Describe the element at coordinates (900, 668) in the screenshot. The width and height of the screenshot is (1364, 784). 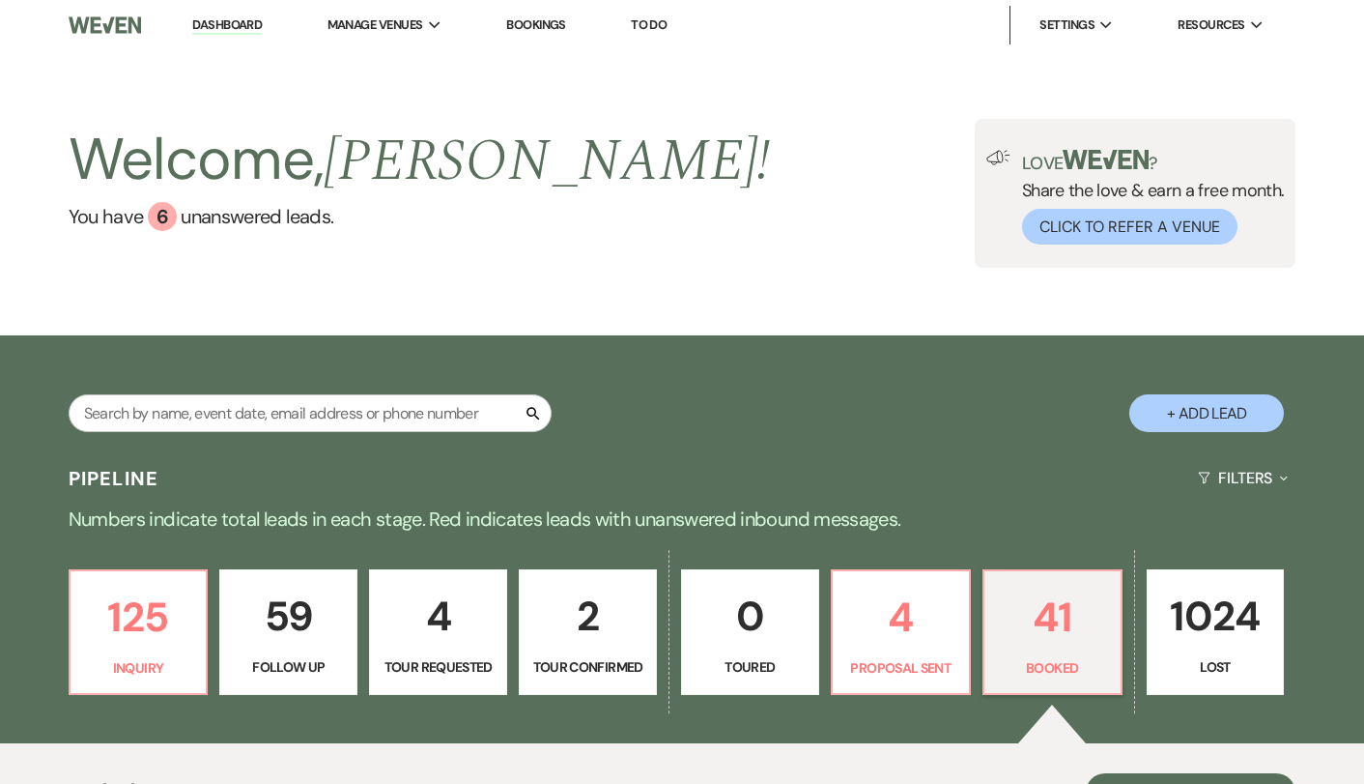
I see `p: Proposal Sent` at that location.